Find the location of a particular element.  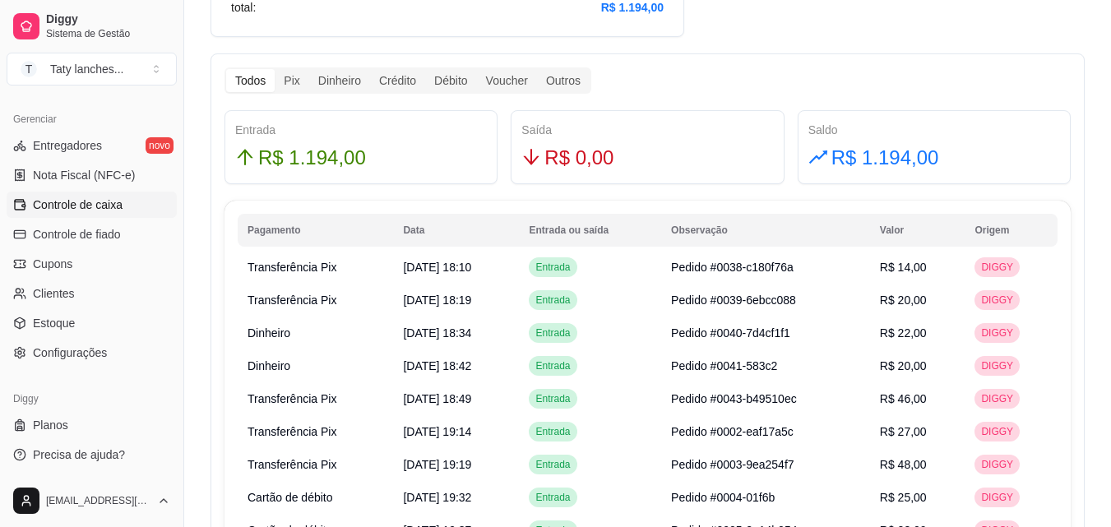

span: Sistema de Gestão is located at coordinates (108, 34).